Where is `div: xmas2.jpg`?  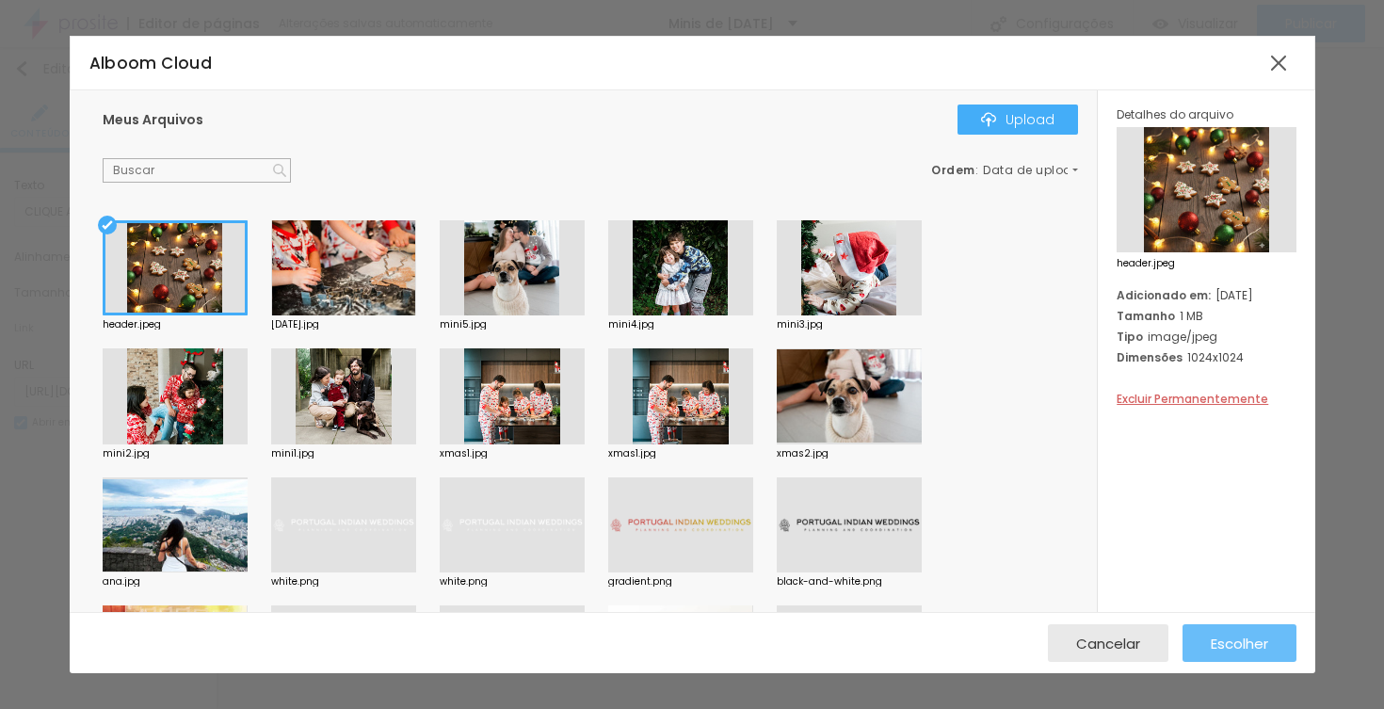
div: xmas2.jpg is located at coordinates (849, 454).